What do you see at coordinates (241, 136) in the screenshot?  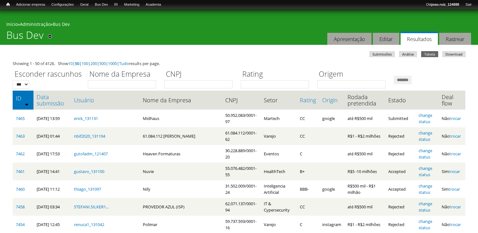 I see `td: 61.084.112/0001-62` at bounding box center [241, 136].